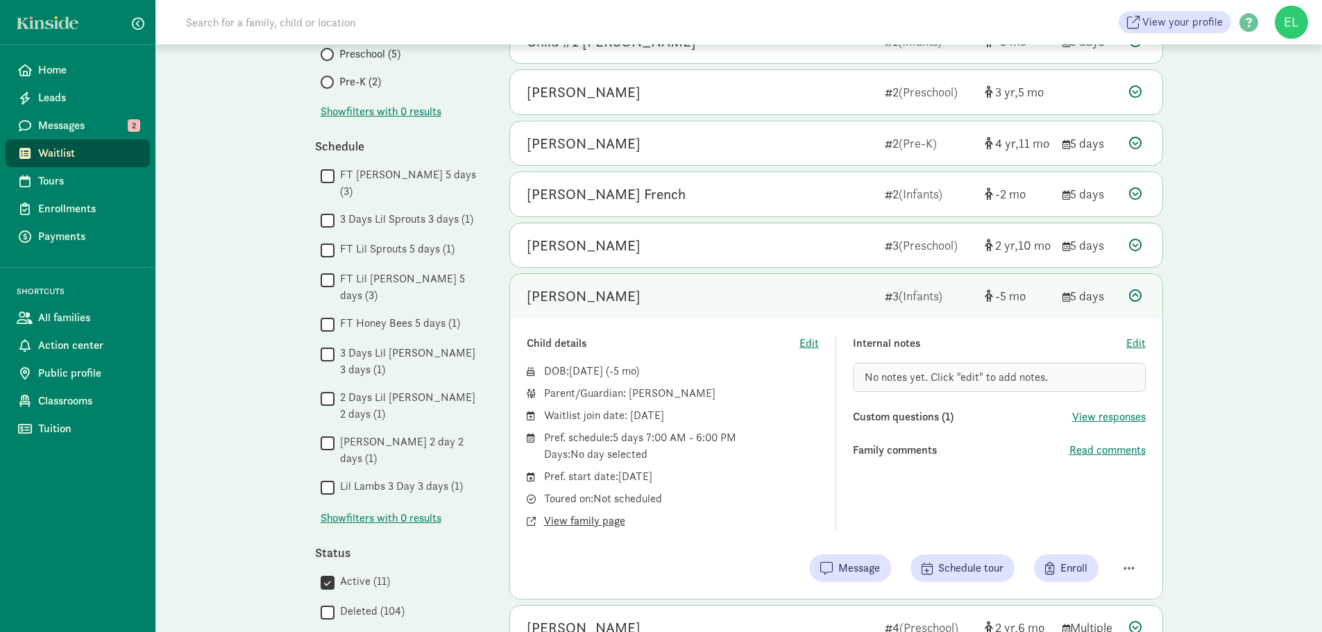 The width and height of the screenshot is (1322, 632). What do you see at coordinates (682, 371) in the screenshot?
I see `div: DOB: ( )` at bounding box center [682, 371].